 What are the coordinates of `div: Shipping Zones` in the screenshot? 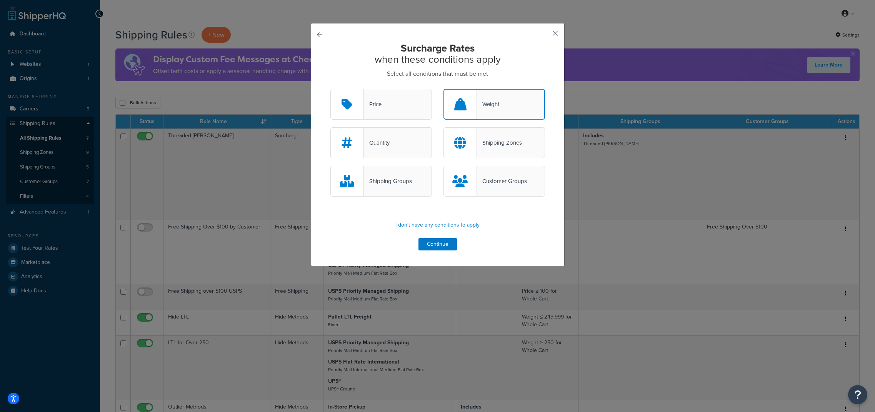 It's located at (499, 143).